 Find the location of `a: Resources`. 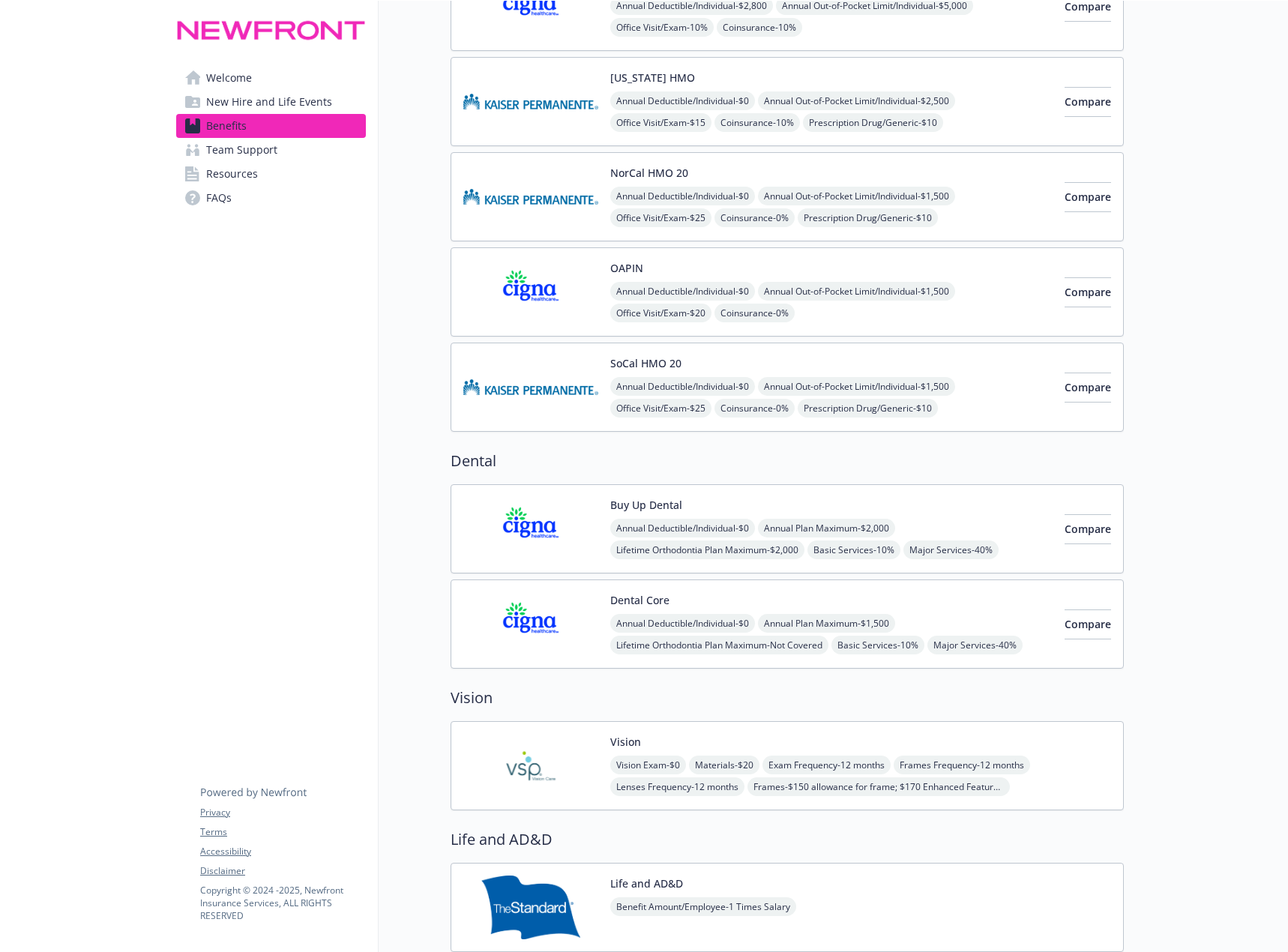

a: Resources is located at coordinates (271, 174).